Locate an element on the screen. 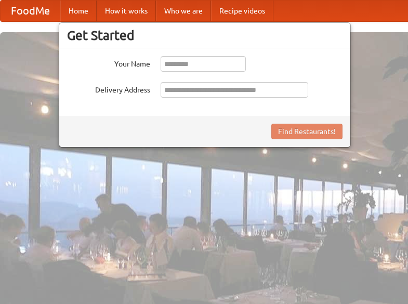 The image size is (408, 304). button: Find Restaurants! is located at coordinates (307, 131).